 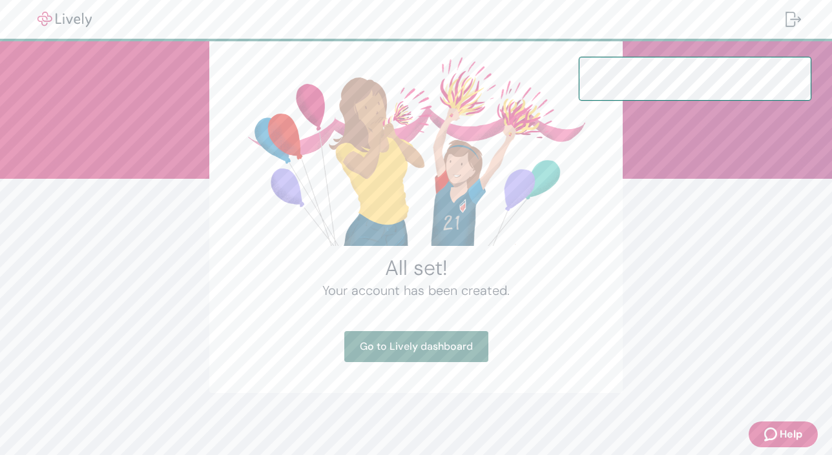 What do you see at coordinates (793, 19) in the screenshot?
I see `button: Log out` at bounding box center [793, 19].